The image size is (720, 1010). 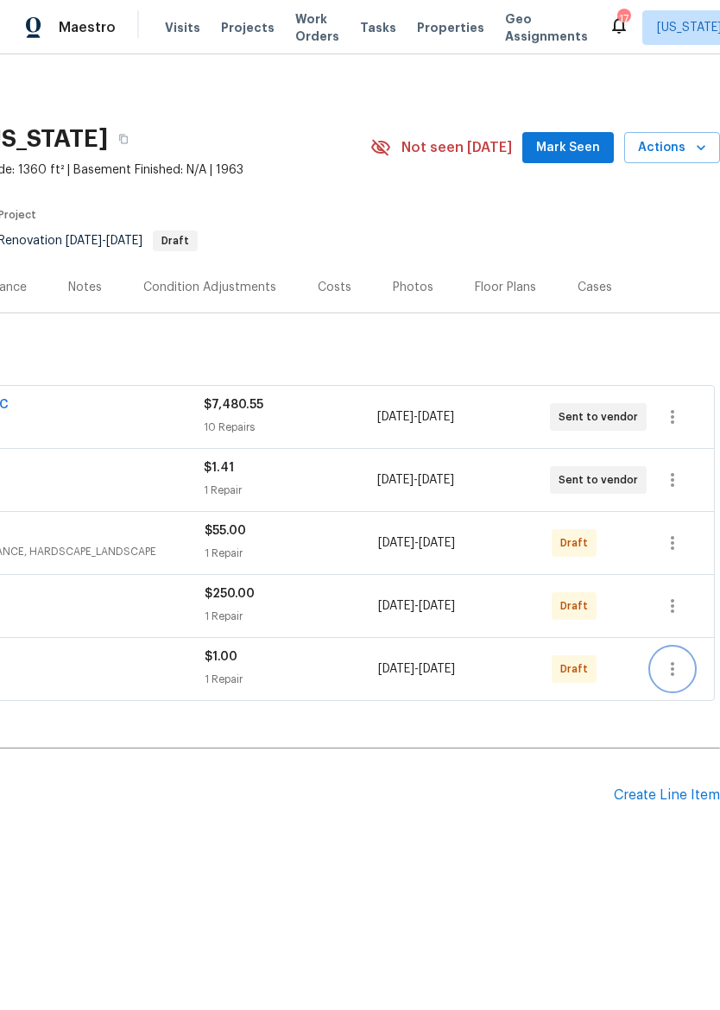 I want to click on span: $250.00, so click(x=230, y=594).